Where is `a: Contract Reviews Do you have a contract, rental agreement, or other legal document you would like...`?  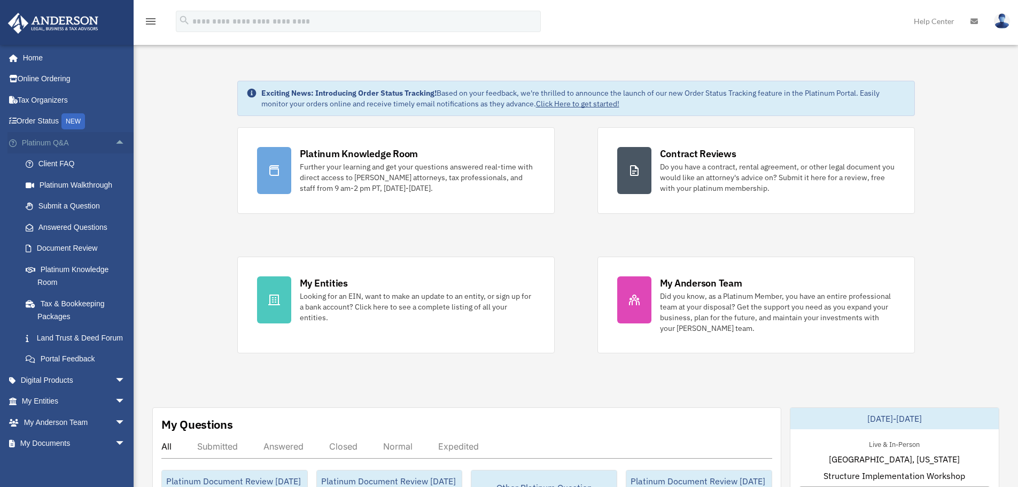 a: Contract Reviews Do you have a contract, rental agreement, or other legal document you would like... is located at coordinates (756, 170).